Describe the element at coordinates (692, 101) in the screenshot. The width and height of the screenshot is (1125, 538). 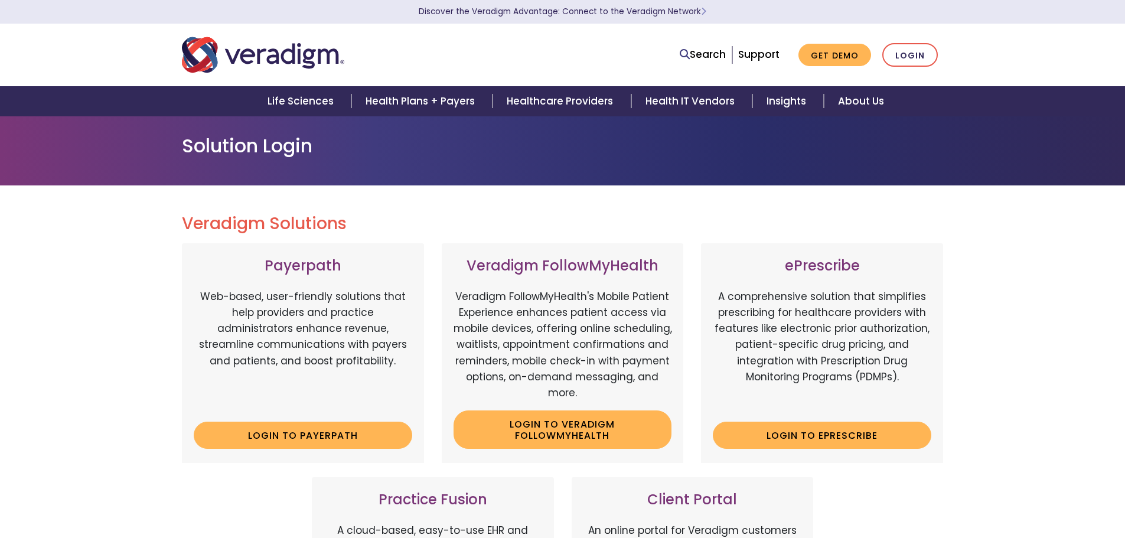
I see `a: Health IT Vendors` at that location.